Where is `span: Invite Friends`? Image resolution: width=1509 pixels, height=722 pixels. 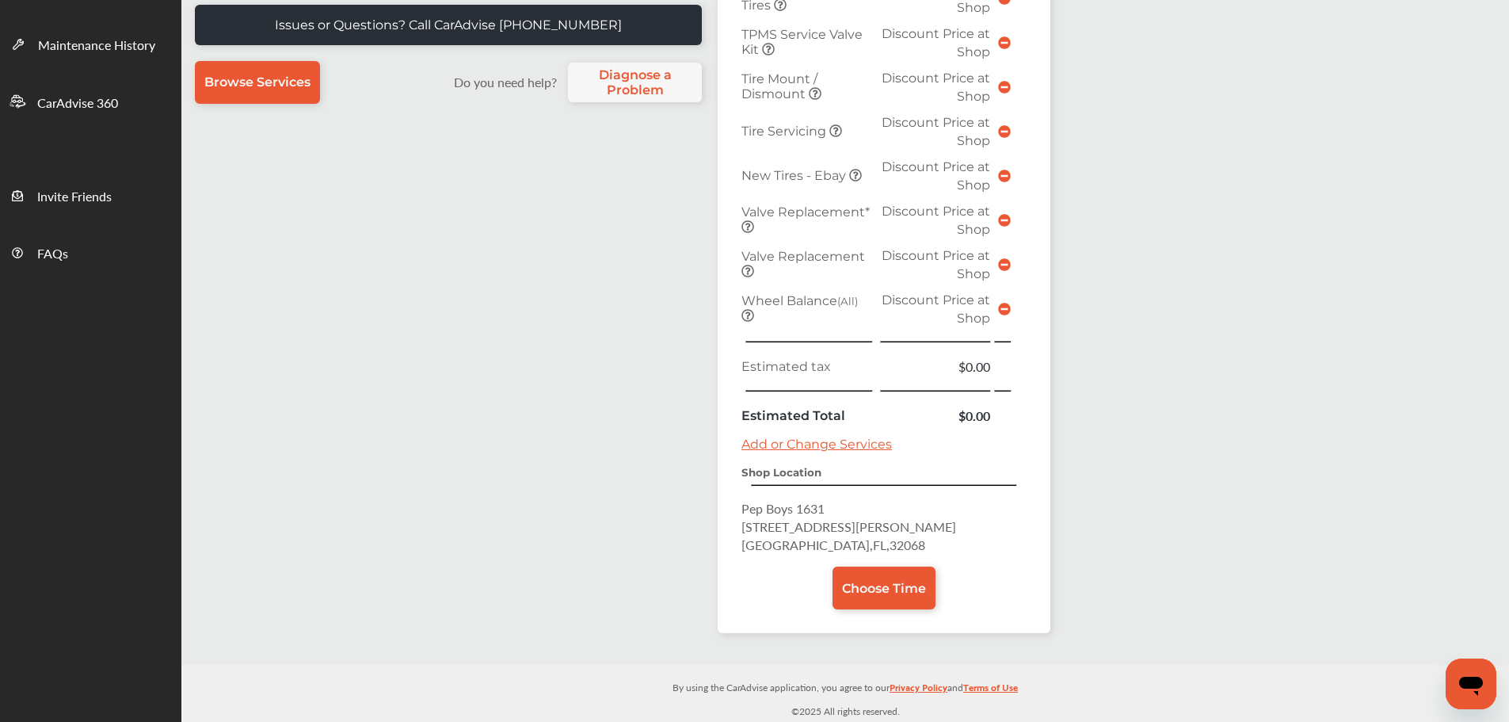
span: Invite Friends is located at coordinates (74, 197).